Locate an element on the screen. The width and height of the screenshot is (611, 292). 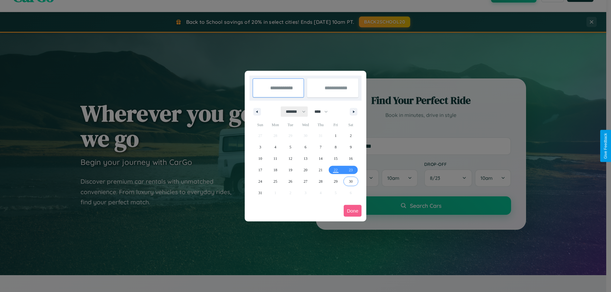
button: 23 is located at coordinates (351, 170).